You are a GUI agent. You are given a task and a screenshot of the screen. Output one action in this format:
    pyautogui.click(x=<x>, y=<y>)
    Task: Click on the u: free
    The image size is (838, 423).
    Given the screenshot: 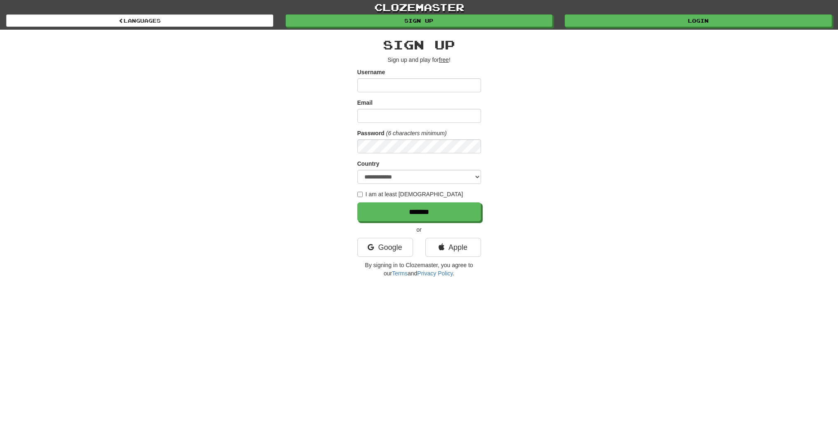 What is the action you would take?
    pyautogui.click(x=444, y=60)
    